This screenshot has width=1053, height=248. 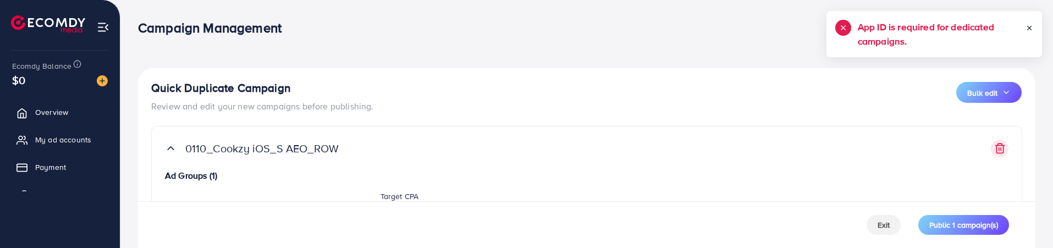 What do you see at coordinates (941, 34) in the screenshot?
I see `h5: App ID is required for dedicated campaigns.` at bounding box center [941, 34].